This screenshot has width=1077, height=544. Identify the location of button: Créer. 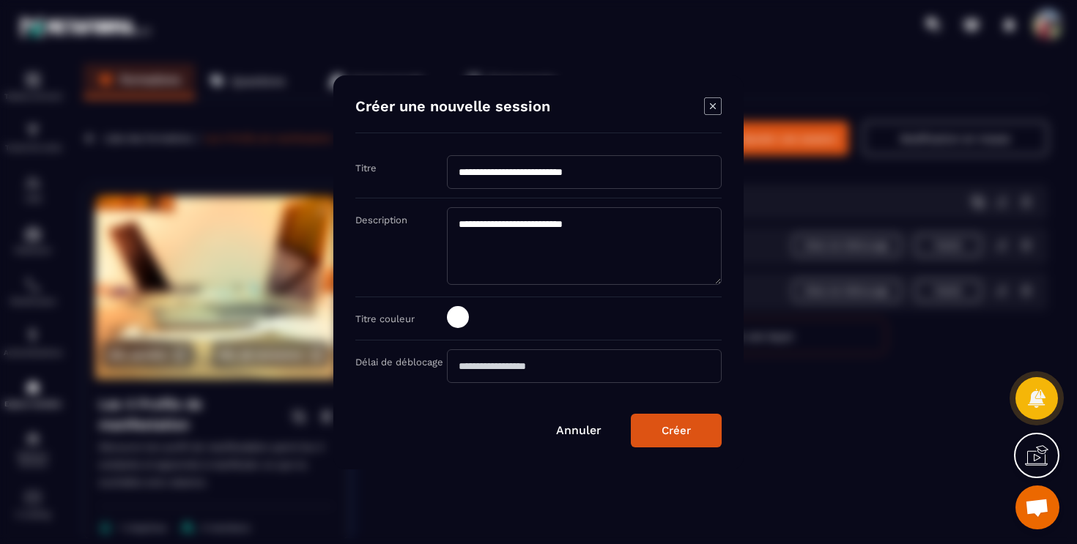
(676, 431).